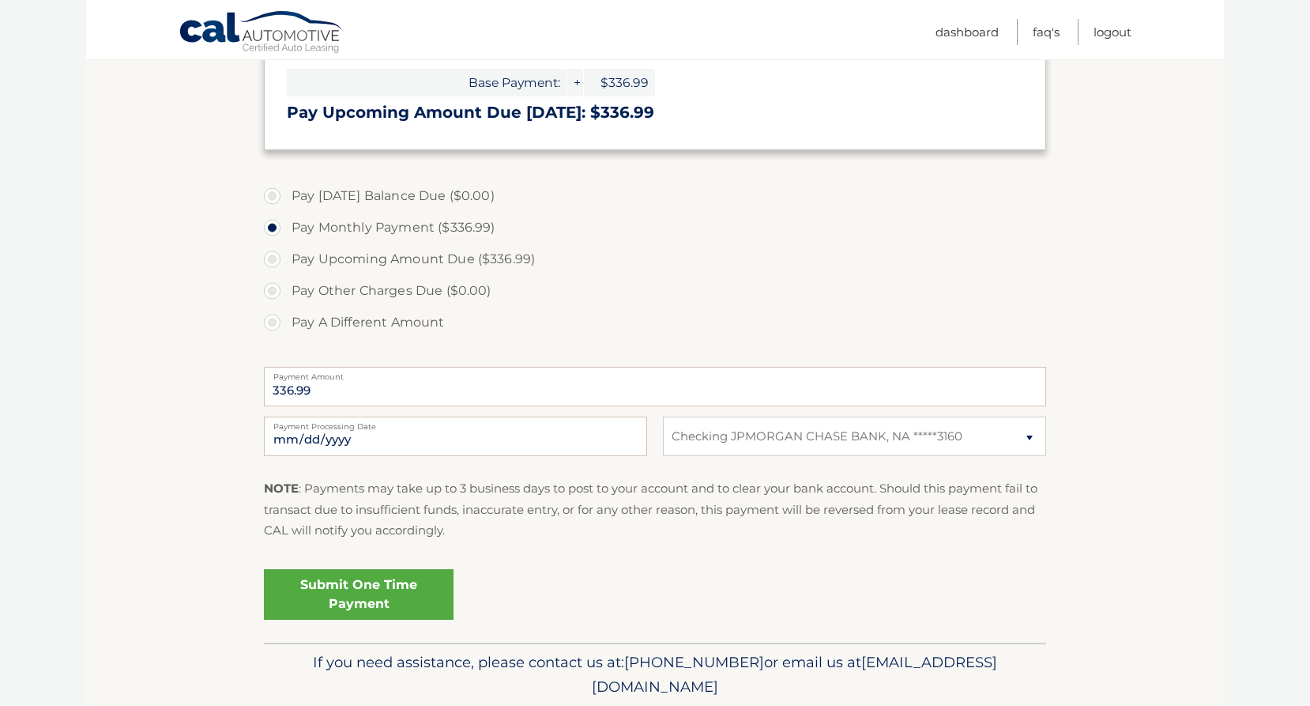 The height and width of the screenshot is (706, 1310). What do you see at coordinates (655, 259) in the screenshot?
I see `label: Pay Upcoming Amount Due ($336.99)` at bounding box center [655, 259].